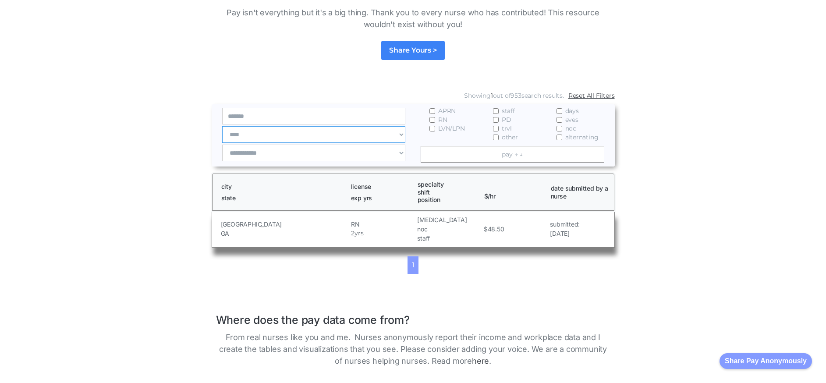 This screenshot has width=826, height=383. What do you see at coordinates (447, 184) in the screenshot?
I see `h1: specialty` at bounding box center [447, 184].